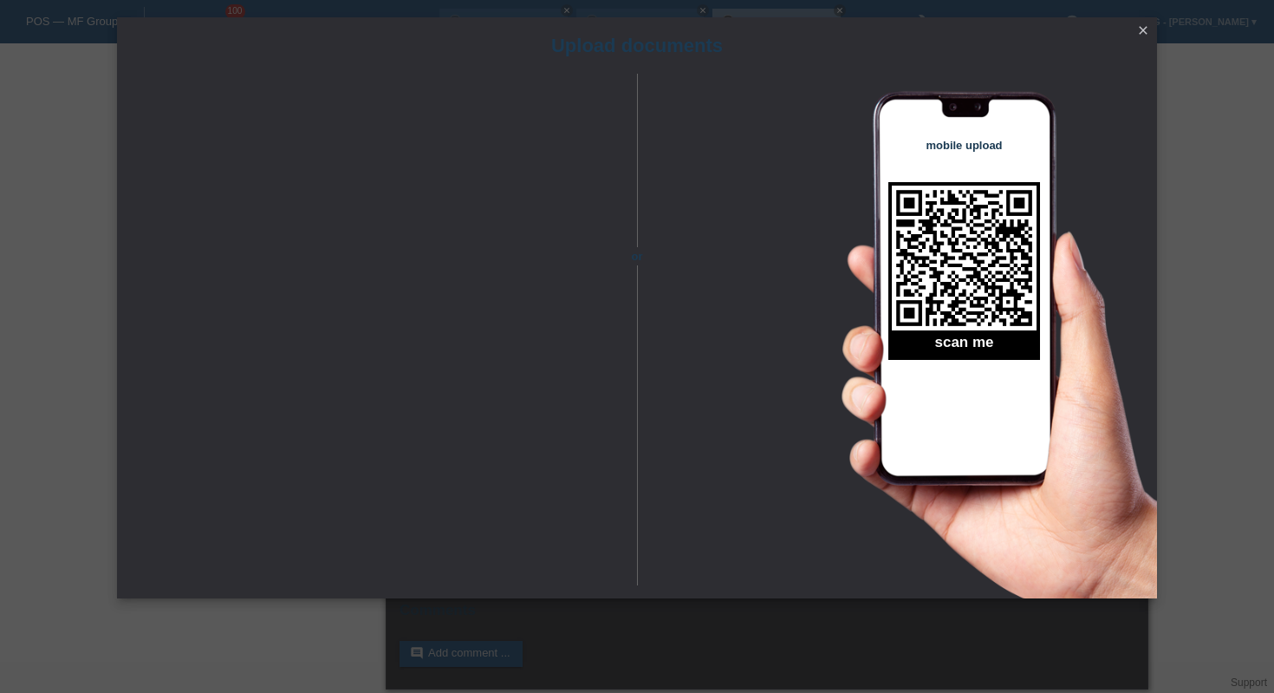  I want to click on h4: mobile upload, so click(964, 145).